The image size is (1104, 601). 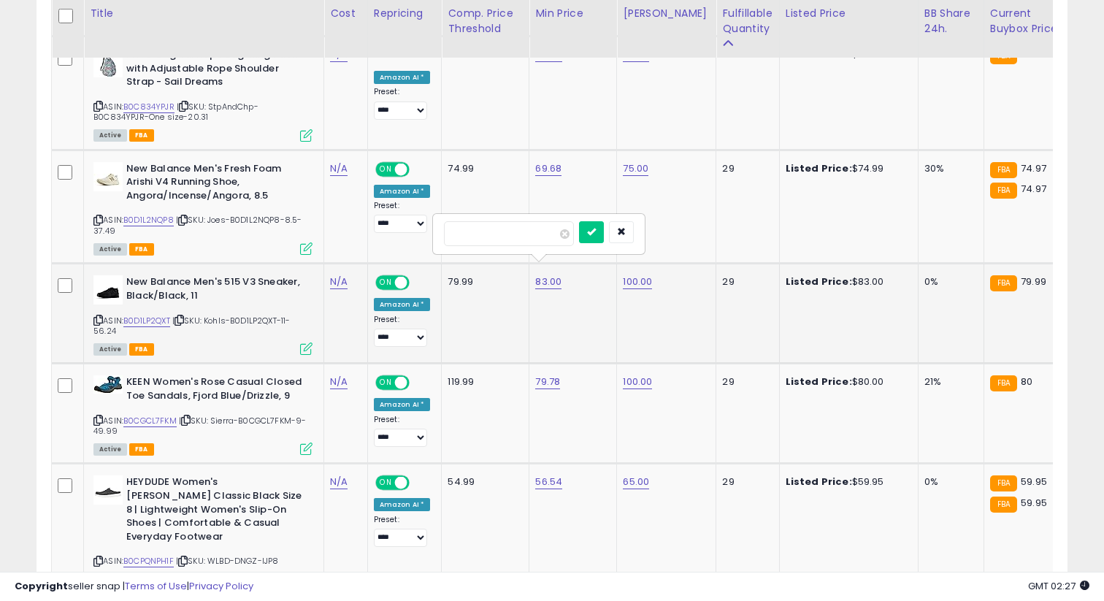 What do you see at coordinates (483, 482) in the screenshot?
I see `div: 54.99` at bounding box center [483, 482].